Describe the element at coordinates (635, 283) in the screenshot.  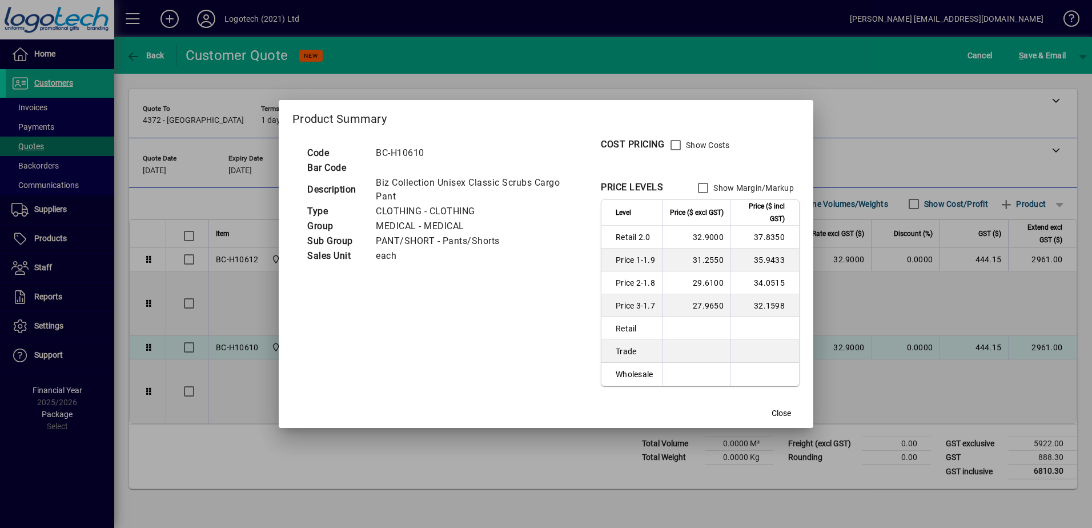
I see `span: Price 2-1.8` at that location.